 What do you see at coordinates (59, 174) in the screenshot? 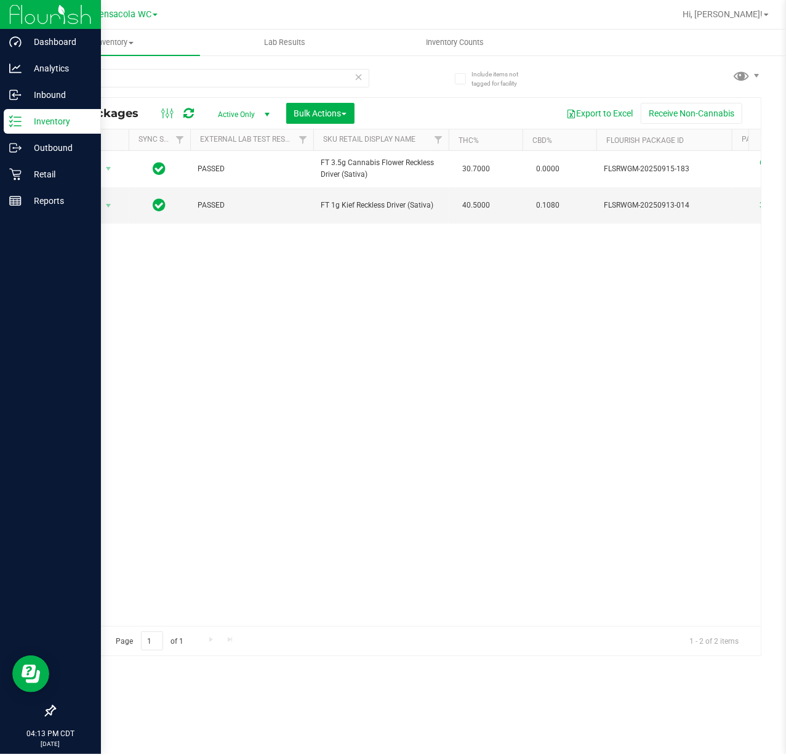
I see `p: Retail` at bounding box center [59, 174].